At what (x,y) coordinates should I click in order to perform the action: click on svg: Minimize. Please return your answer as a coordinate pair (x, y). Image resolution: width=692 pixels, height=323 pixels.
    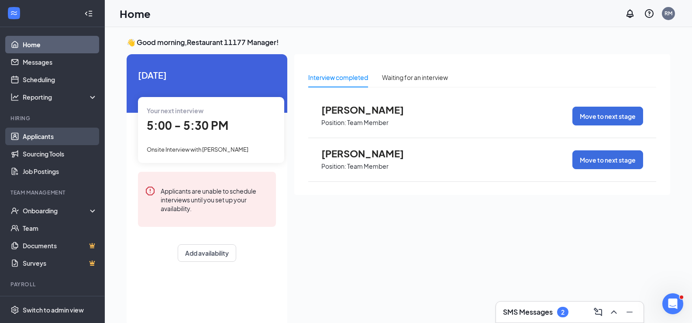
    Looking at the image, I should click on (630, 312).